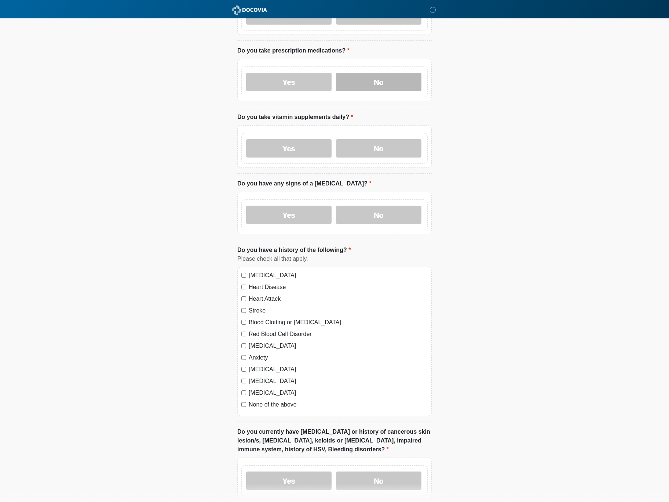 The image size is (669, 502). What do you see at coordinates (295, 117) in the screenshot?
I see `label: Do you take vitamin supplements daily?` at bounding box center [295, 117].